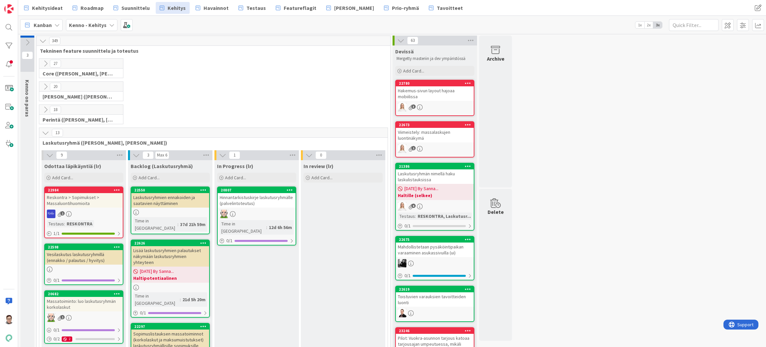 This screenshot has height=347, width=766. Describe the element at coordinates (435, 91) in the screenshot. I see `div: 22780Hakemus-sivun layout hajoaa mobiilissa` at that location.